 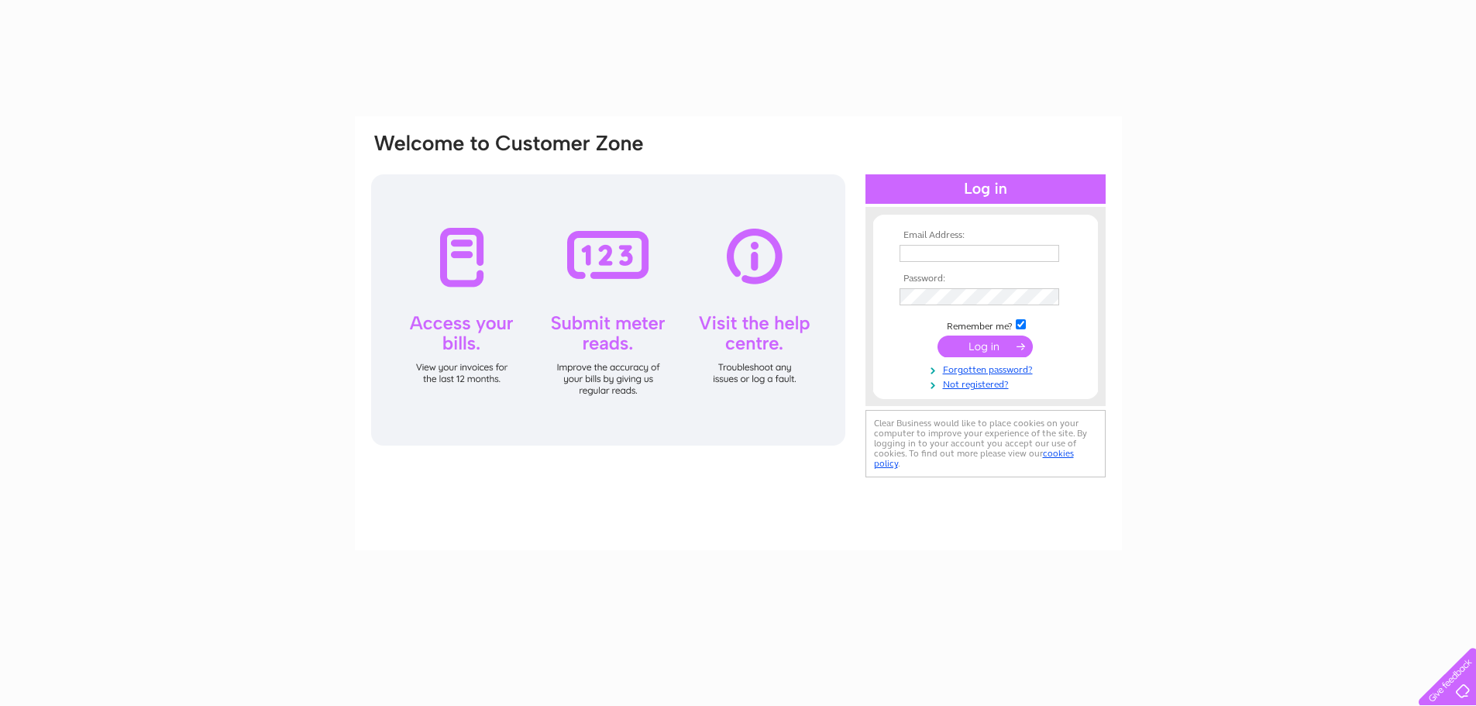 What do you see at coordinates (986, 279) in the screenshot?
I see `th: Password:` at bounding box center [986, 279].